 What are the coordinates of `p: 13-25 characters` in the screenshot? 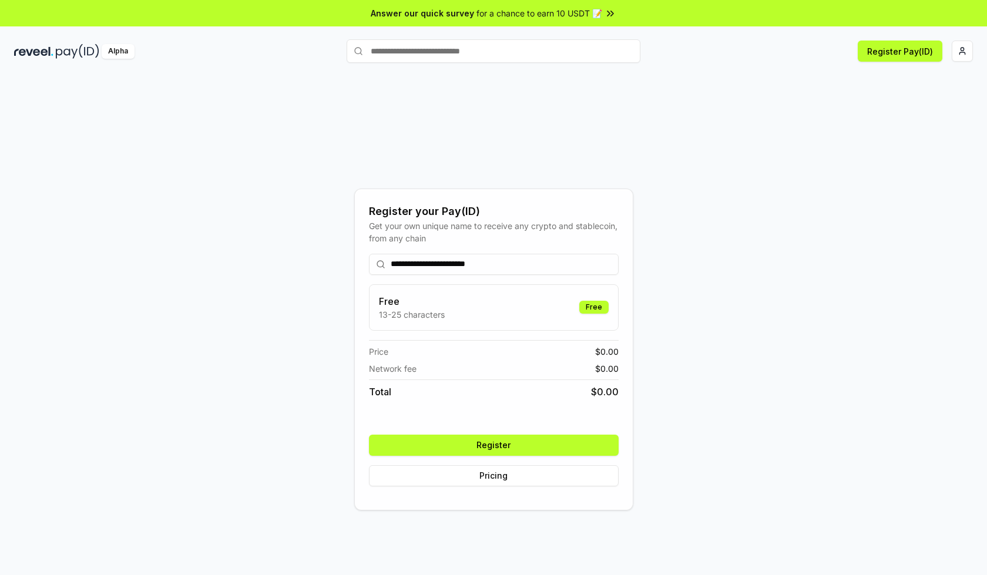 It's located at (412, 314).